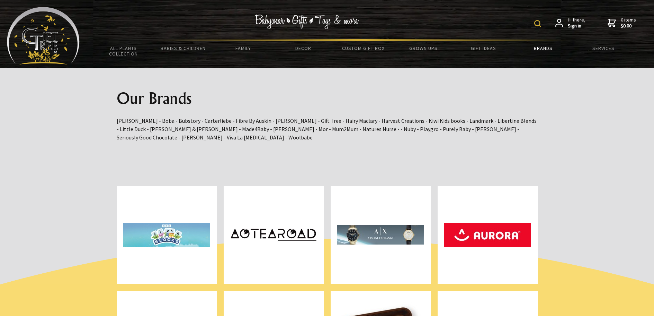 The image size is (654, 316). Describe the element at coordinates (274, 234) in the screenshot. I see `a: Aotearoad` at that location.